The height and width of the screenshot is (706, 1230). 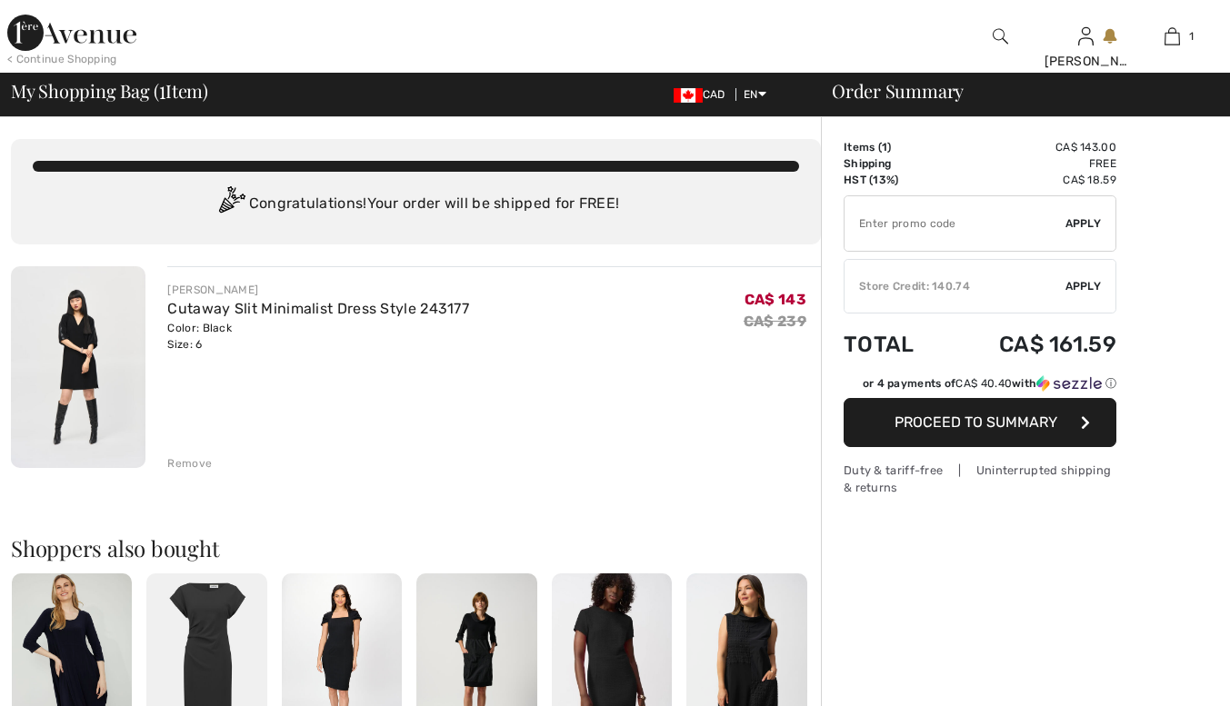 I want to click on div: Congratulations! Your order will be shipped for FREE!, so click(x=415, y=204).